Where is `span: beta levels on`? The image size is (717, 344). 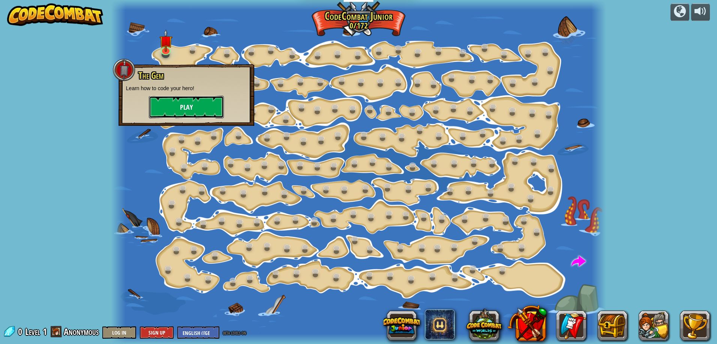 span: beta levels on is located at coordinates (234, 332).